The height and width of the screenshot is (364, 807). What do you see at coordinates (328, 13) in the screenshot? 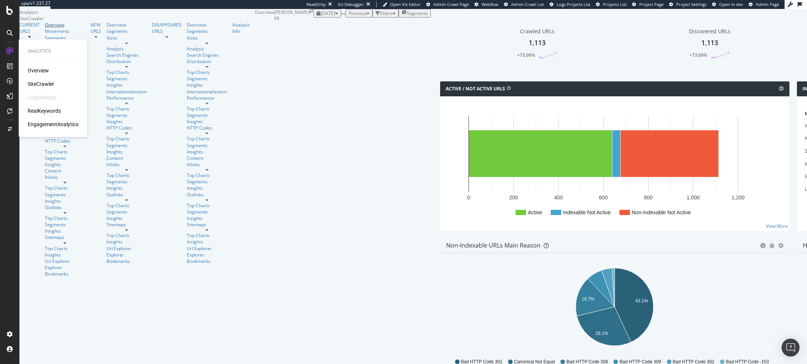
I see `span: 2025 Sep. 2nd` at bounding box center [328, 13].